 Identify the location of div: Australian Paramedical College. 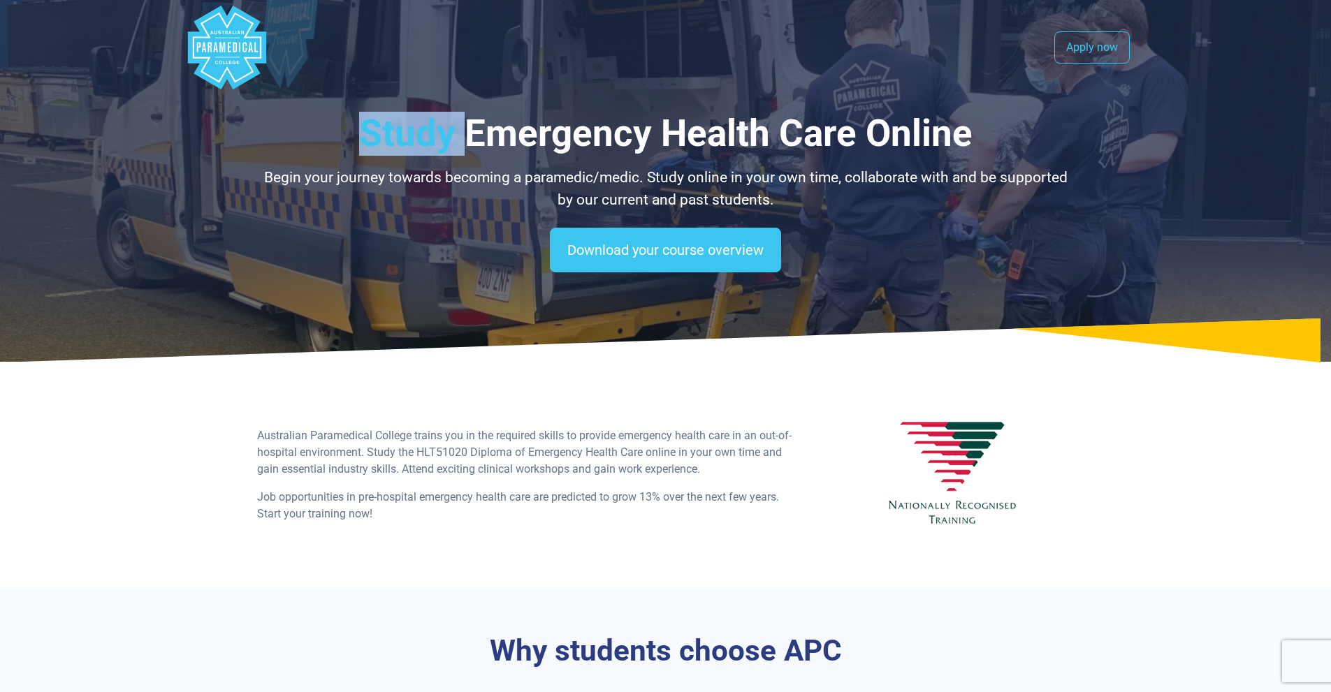
(227, 47).